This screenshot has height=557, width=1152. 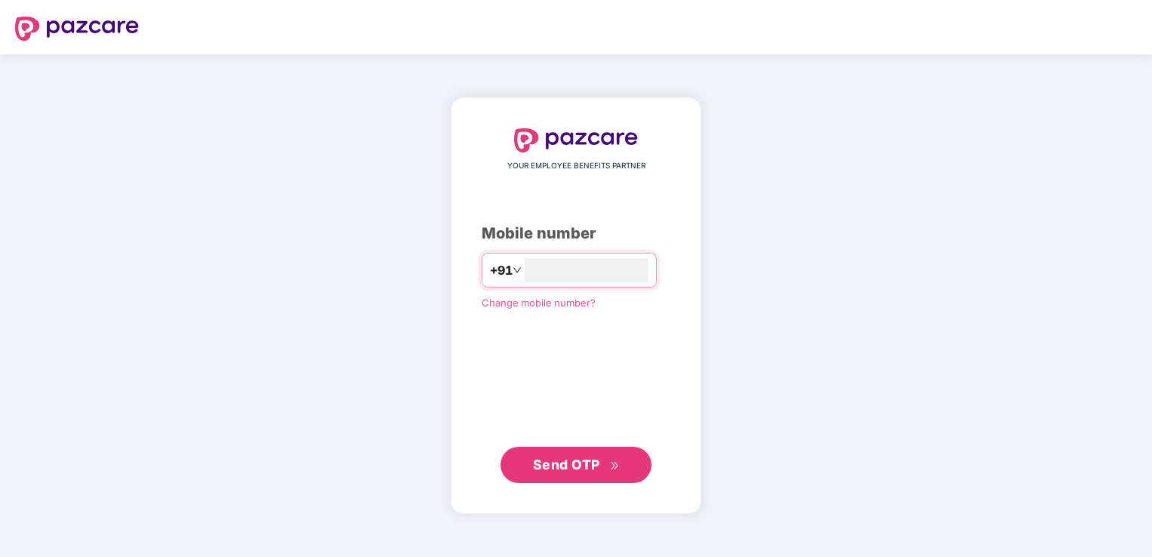 What do you see at coordinates (517, 270) in the screenshot?
I see `span: down` at bounding box center [517, 270].